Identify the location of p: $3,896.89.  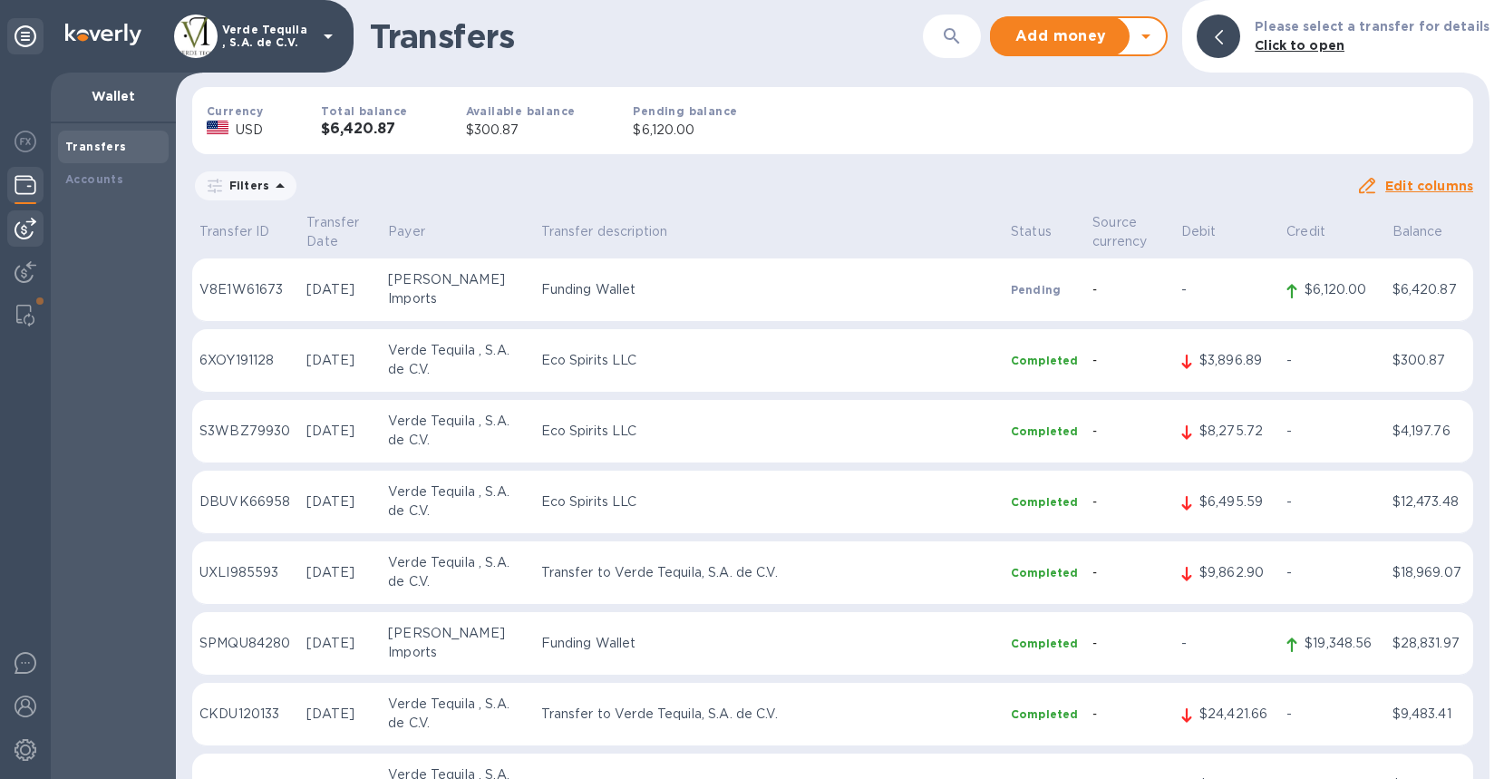
(1235, 360).